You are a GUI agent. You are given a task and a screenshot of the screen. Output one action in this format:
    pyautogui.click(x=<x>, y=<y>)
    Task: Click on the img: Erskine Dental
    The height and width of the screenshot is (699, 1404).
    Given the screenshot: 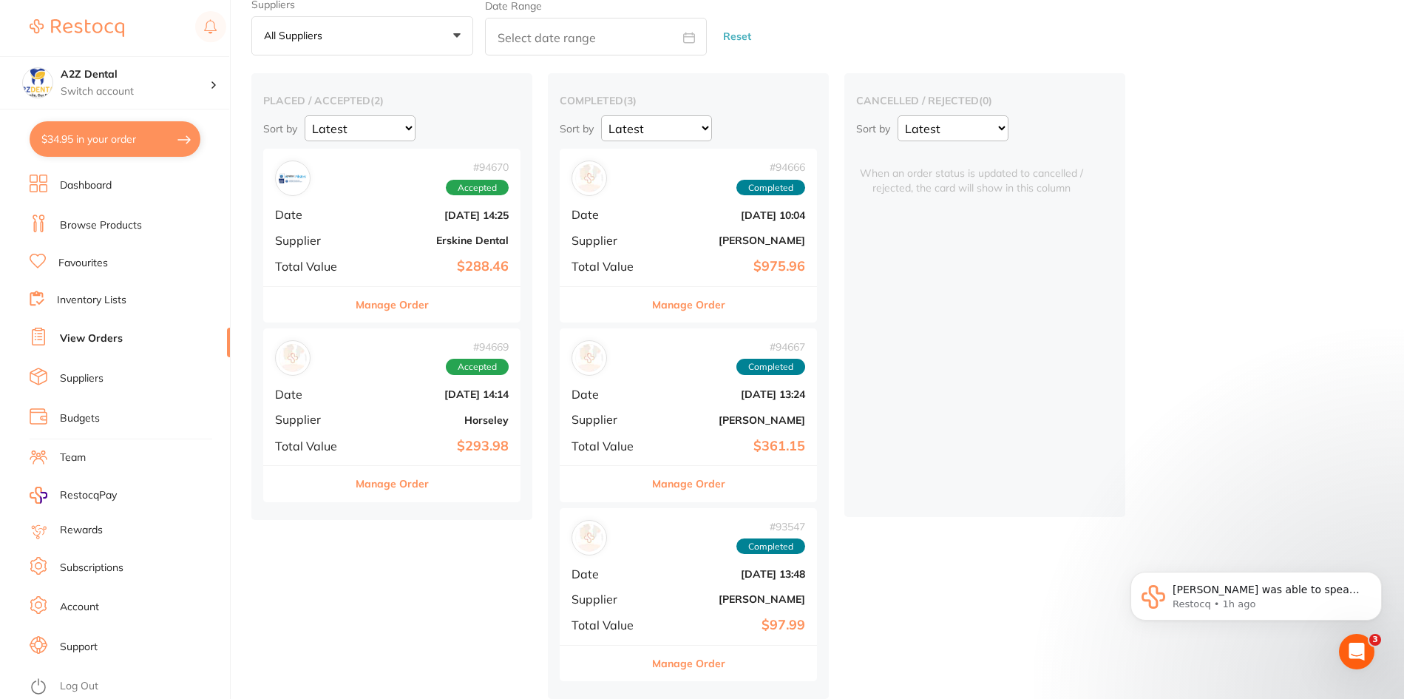 What is the action you would take?
    pyautogui.click(x=293, y=178)
    